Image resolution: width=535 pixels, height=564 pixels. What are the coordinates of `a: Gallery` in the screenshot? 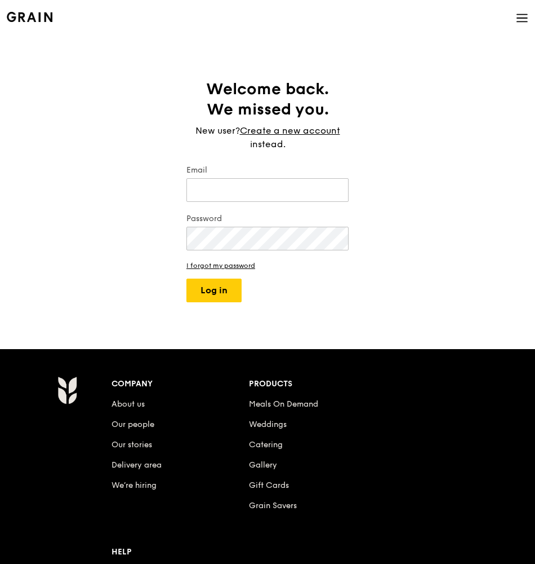 It's located at (263, 464).